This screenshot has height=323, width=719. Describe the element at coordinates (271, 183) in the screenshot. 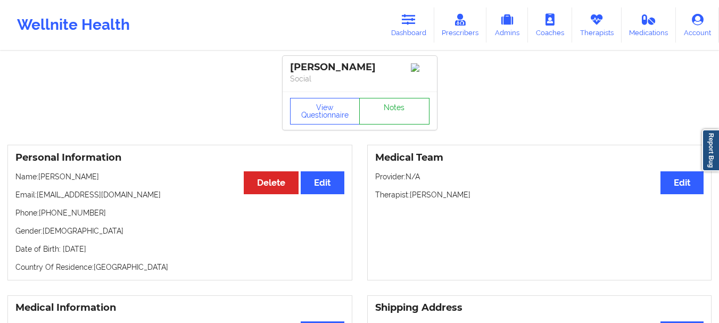

I see `button: Delete` at that location.